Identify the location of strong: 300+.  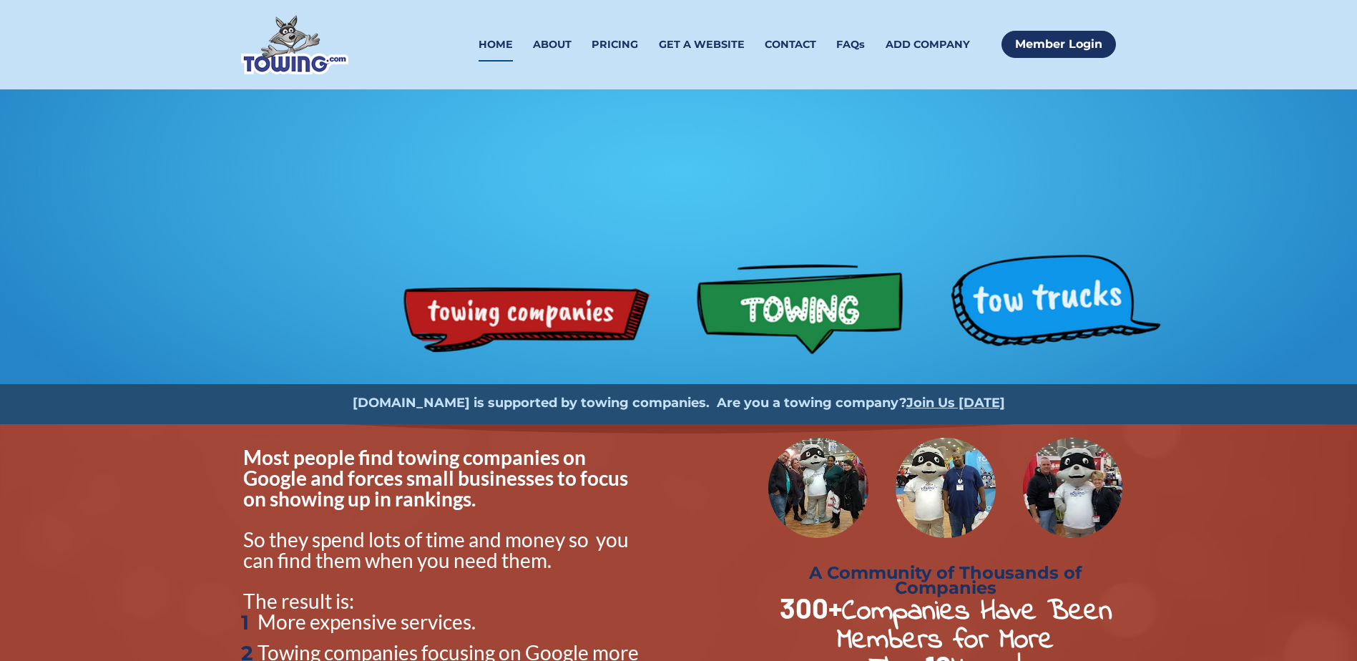
(811, 608).